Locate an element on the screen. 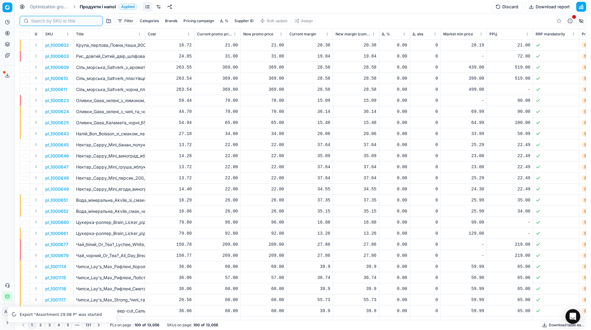 This screenshot has height=330, width=591. p: pl_1000611 is located at coordinates (56, 90).